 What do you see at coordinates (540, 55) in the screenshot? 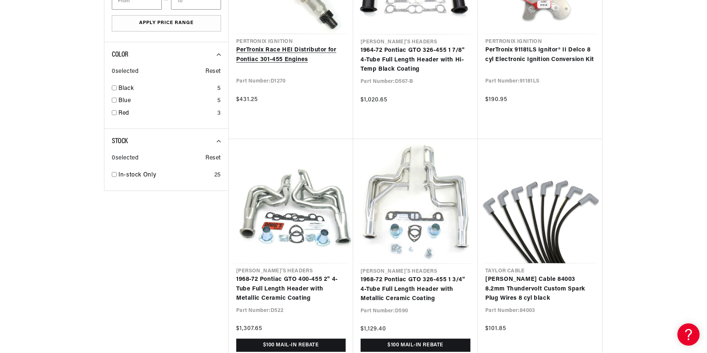
I see `a: PerTronix 91181LS Ignitor® II Delco 8 cyl Electronic Ignition Conversion Kit` at bounding box center [540, 55].